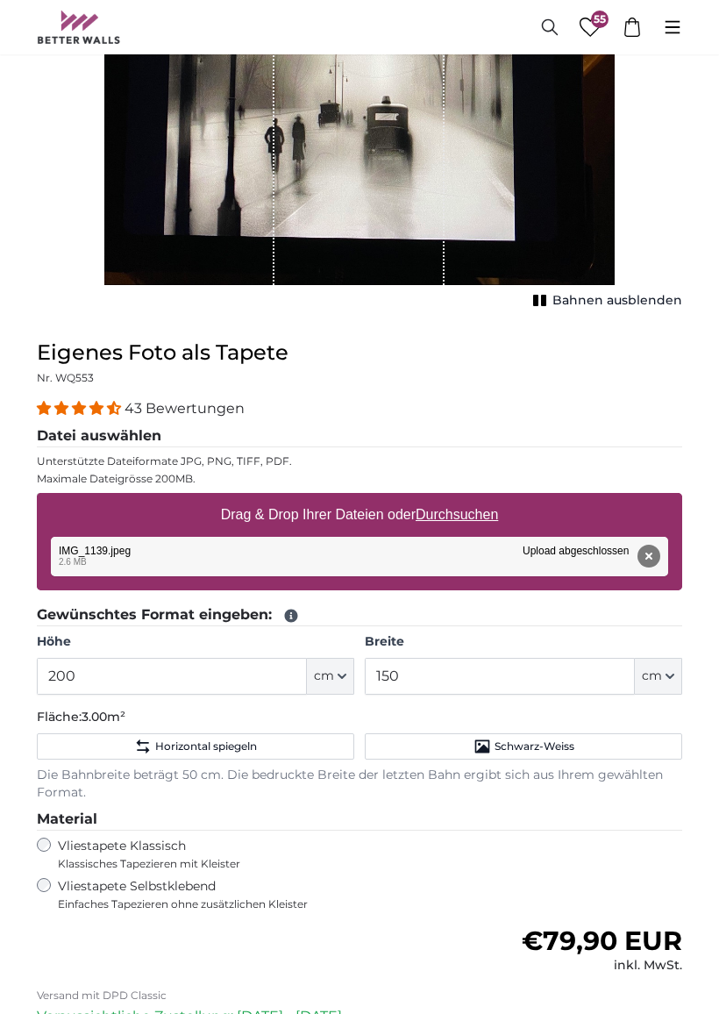  Describe the element at coordinates (360, 820) in the screenshot. I see `legend: Material` at that location.